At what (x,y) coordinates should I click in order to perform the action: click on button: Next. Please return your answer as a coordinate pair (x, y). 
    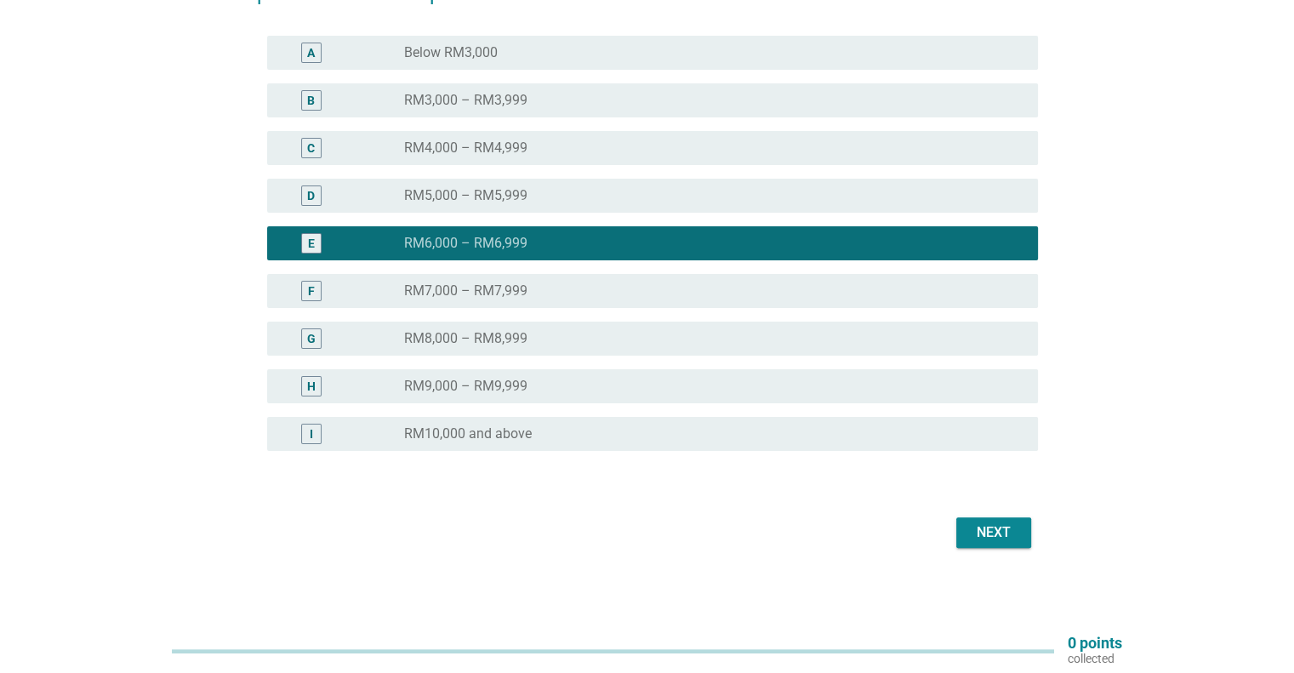
    Looking at the image, I should click on (994, 533).